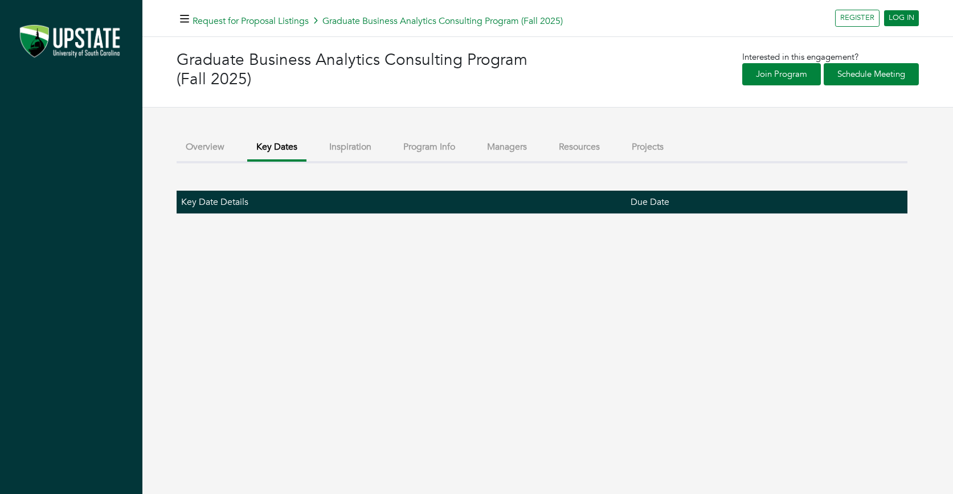 The height and width of the screenshot is (494, 953). I want to click on button: Managers, so click(507, 147).